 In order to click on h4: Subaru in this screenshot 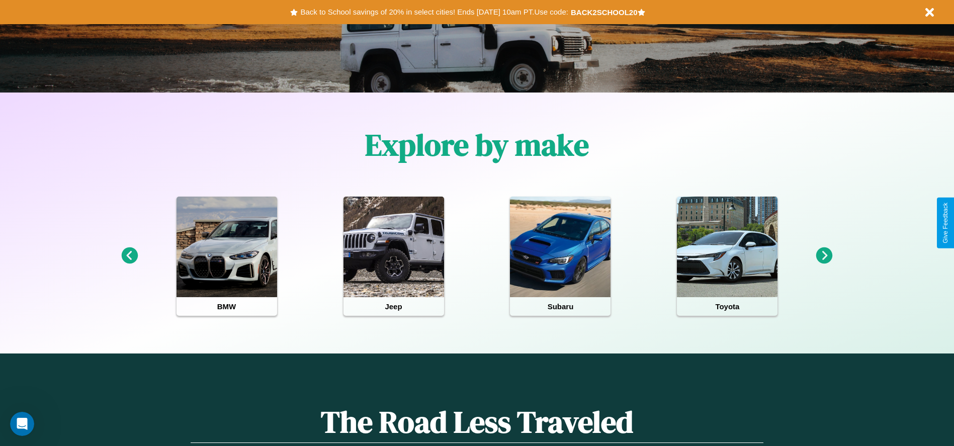, I will do `click(560, 306)`.